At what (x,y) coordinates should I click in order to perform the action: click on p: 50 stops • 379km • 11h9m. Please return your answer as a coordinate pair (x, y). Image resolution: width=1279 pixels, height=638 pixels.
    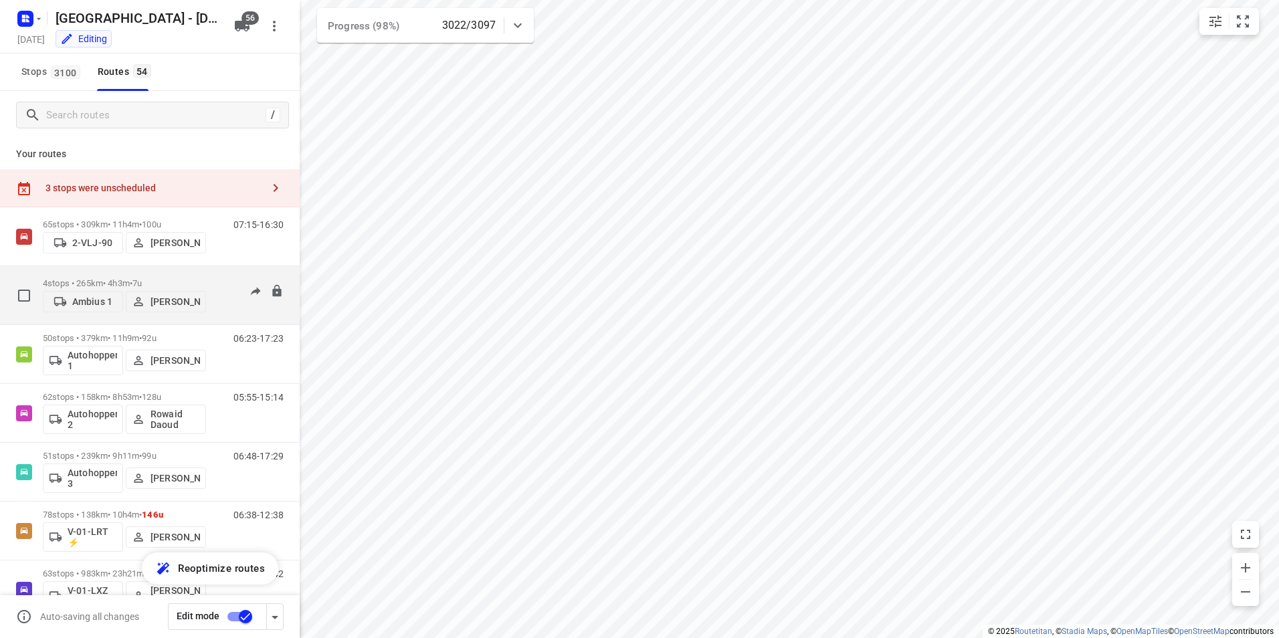
    Looking at the image, I should click on (124, 338).